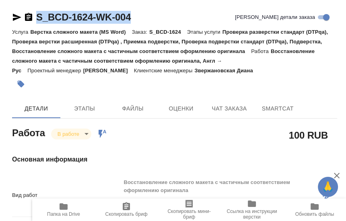 The height and width of the screenshot is (221, 346). What do you see at coordinates (126, 210) in the screenshot?
I see `button: Скопировать бриф` at bounding box center [126, 210].